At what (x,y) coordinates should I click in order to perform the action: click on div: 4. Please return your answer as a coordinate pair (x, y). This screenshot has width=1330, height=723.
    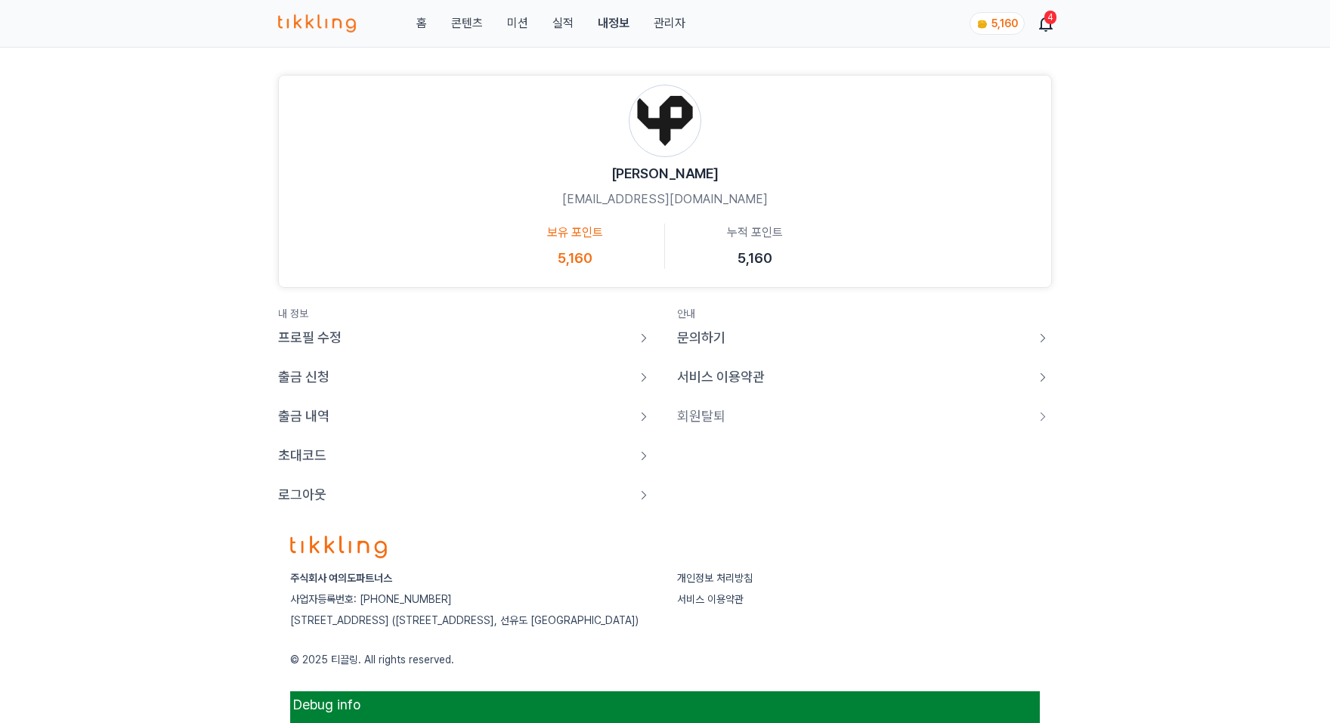
    Looking at the image, I should click on (1050, 17).